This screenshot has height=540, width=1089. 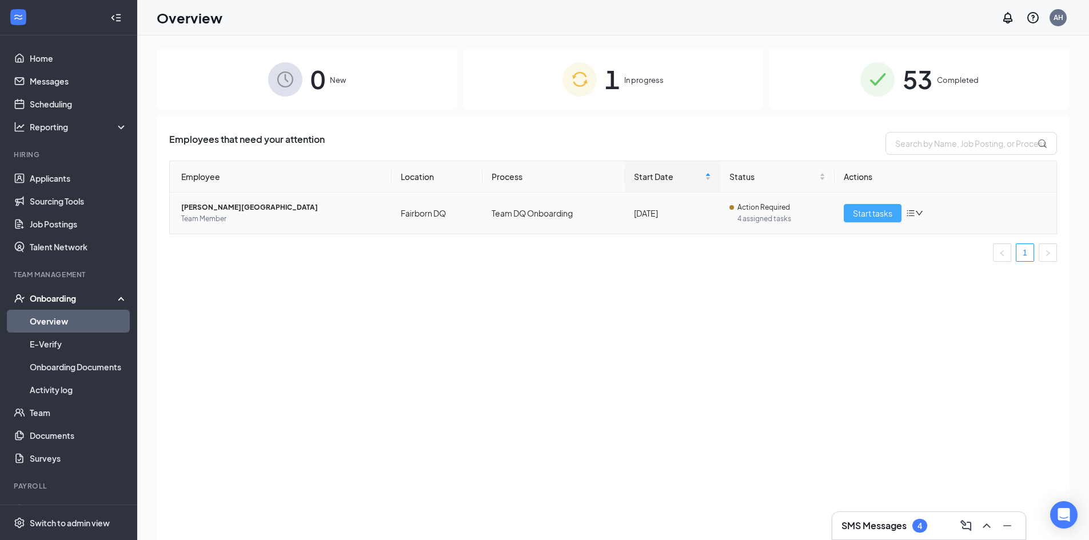 I want to click on span: 1, so click(x=612, y=79).